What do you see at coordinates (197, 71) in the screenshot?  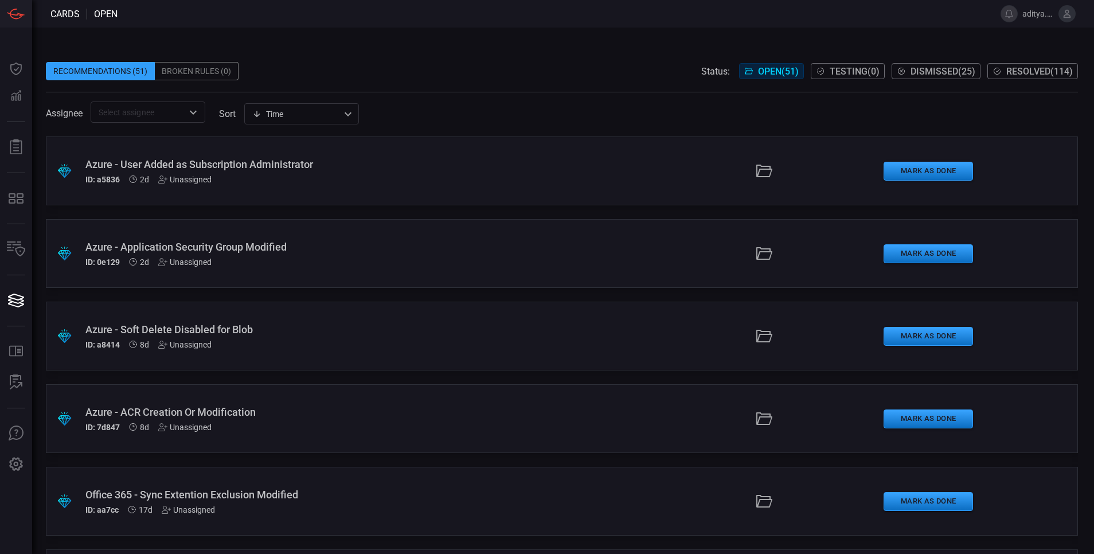 I see `div: Broken Rules (0)` at bounding box center [197, 71].